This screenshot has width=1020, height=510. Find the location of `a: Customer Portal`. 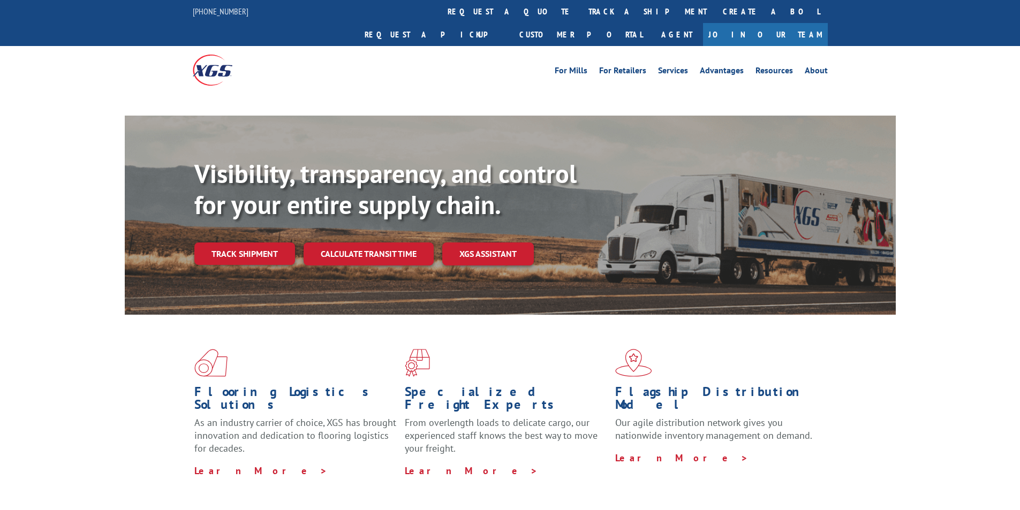

a: Customer Portal is located at coordinates (581, 34).